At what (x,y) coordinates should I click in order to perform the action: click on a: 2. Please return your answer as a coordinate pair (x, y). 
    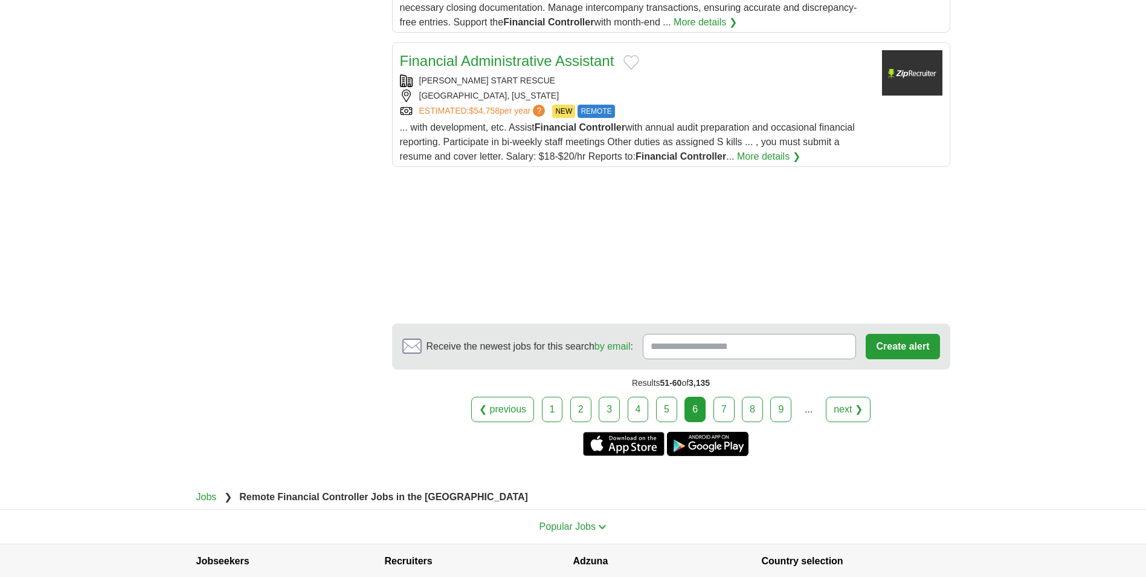
    Looking at the image, I should click on (581, 409).